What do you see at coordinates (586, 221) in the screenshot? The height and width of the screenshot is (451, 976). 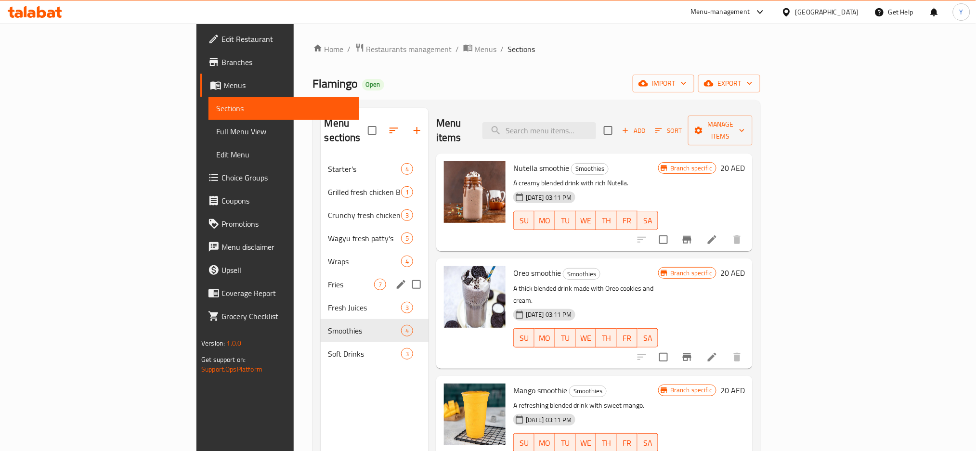 I see `button: WE` at bounding box center [586, 221].